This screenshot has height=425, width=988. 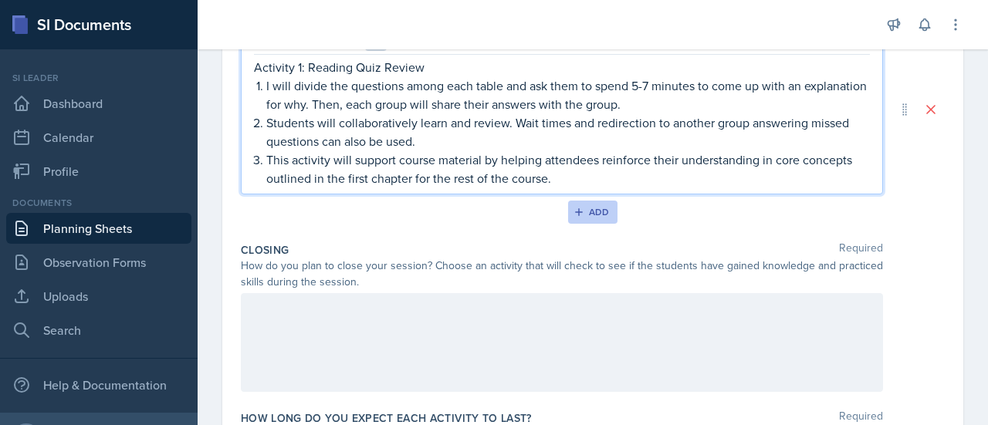 What do you see at coordinates (265, 250) in the screenshot?
I see `label: Closing` at bounding box center [265, 250].